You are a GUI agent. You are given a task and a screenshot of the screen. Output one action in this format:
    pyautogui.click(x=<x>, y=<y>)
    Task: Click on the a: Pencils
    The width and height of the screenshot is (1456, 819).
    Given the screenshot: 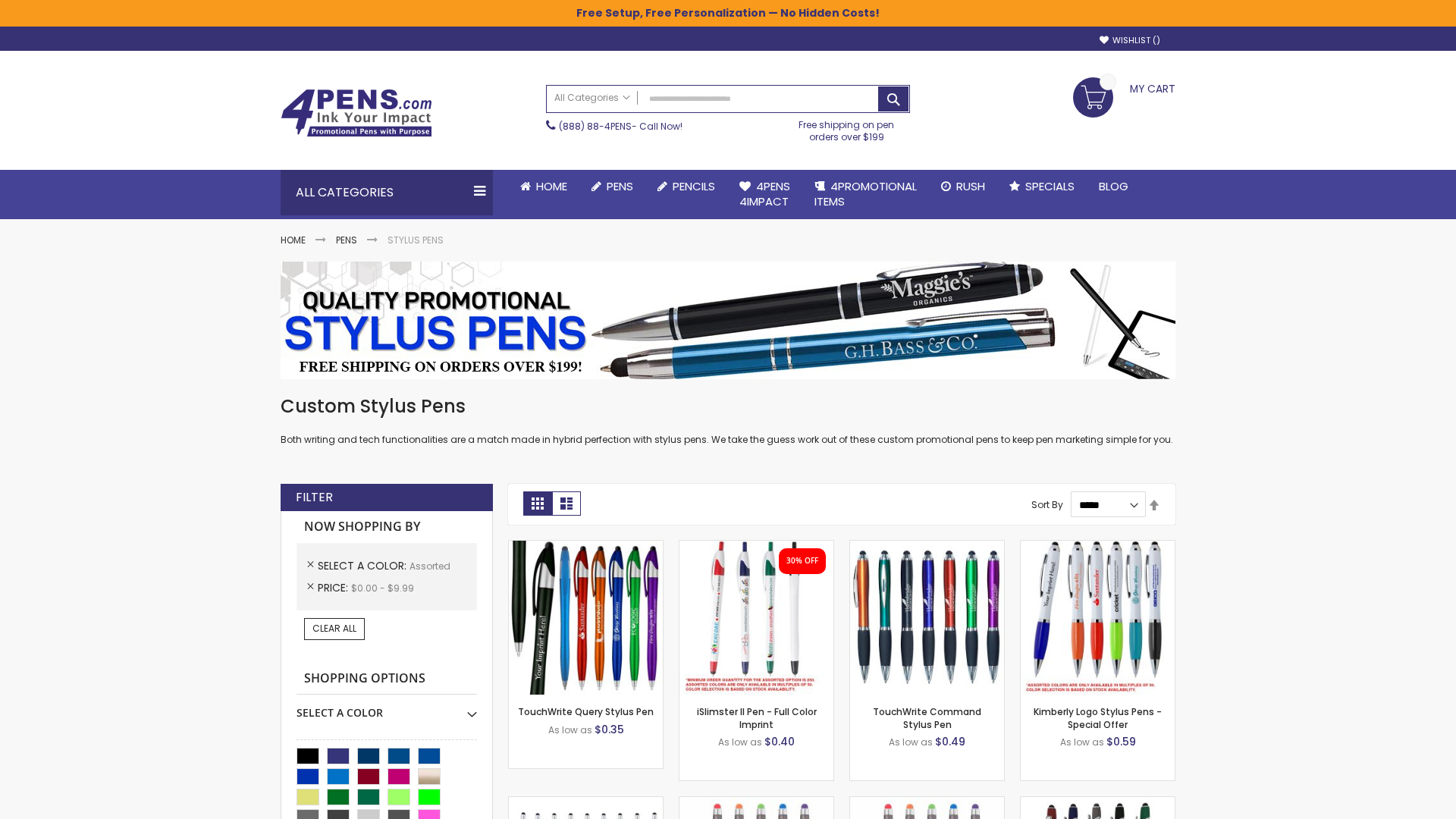 What is the action you would take?
    pyautogui.click(x=687, y=186)
    